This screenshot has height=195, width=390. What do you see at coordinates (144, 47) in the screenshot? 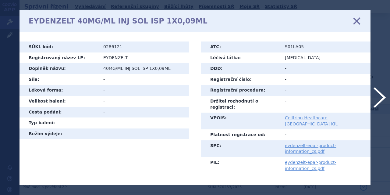
I see `td: 0286121` at bounding box center [144, 47].